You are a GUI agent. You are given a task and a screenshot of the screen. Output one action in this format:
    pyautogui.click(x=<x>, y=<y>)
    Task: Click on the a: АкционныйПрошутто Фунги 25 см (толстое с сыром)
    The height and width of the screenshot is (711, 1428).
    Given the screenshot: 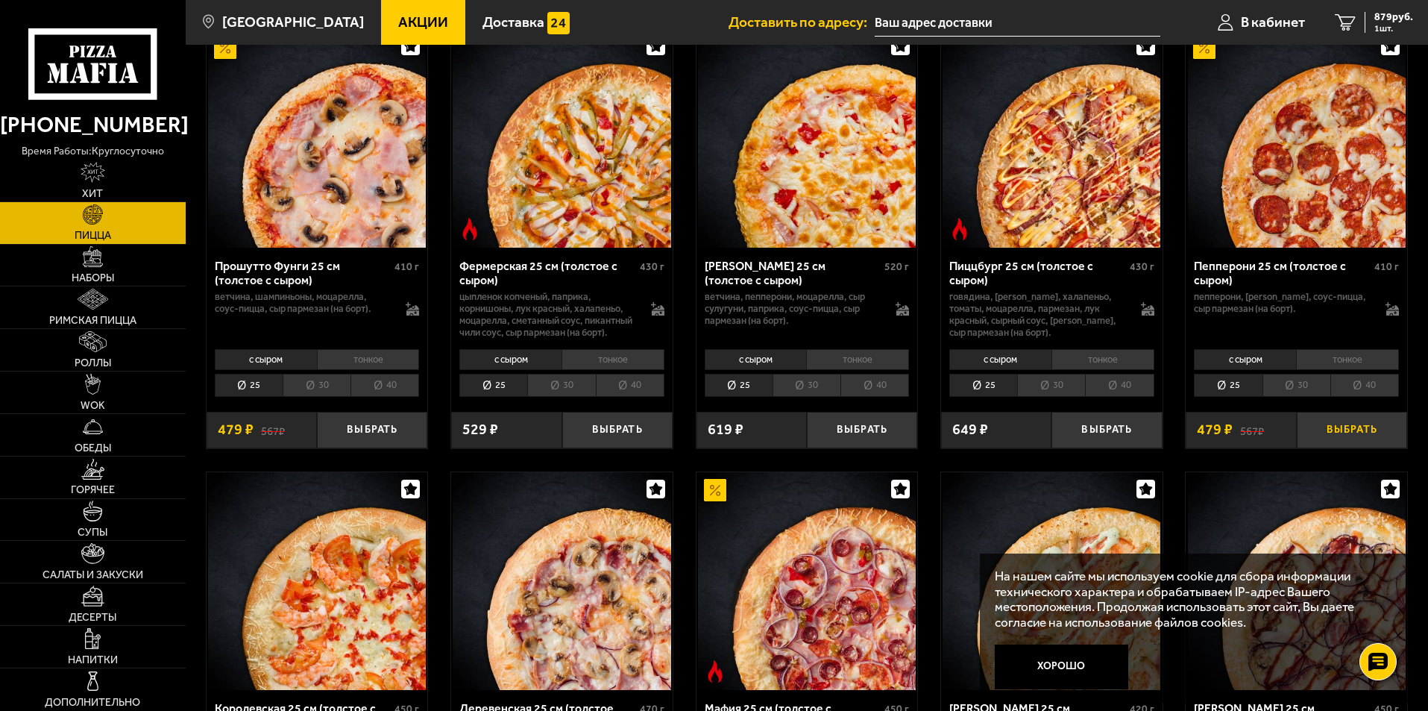 What is the action you would take?
    pyautogui.click(x=317, y=138)
    